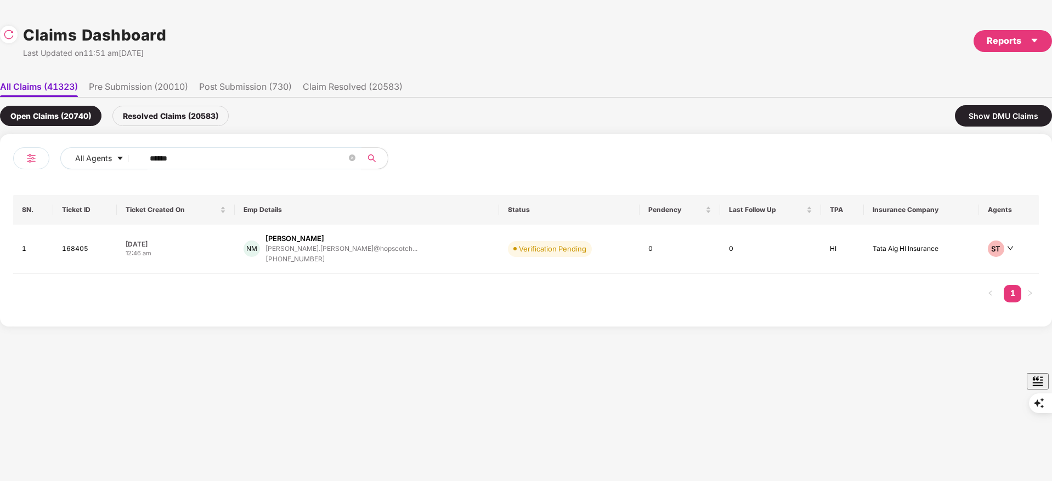 This screenshot has height=481, width=1052. What do you see at coordinates (33, 210) in the screenshot?
I see `th: SN.` at bounding box center [33, 210].